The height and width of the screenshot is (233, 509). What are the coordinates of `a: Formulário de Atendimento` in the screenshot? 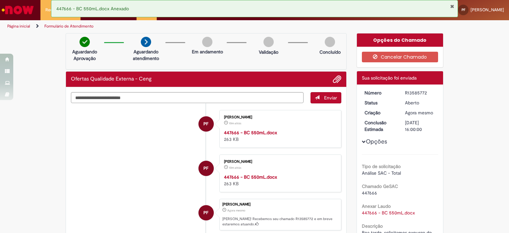 It's located at (69, 26).